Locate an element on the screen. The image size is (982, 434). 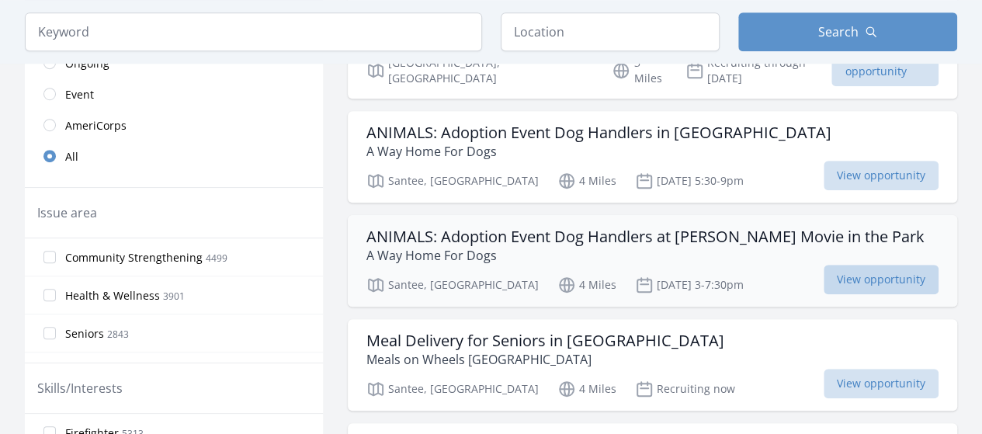
legend: Skills/Interests is located at coordinates (80, 388).